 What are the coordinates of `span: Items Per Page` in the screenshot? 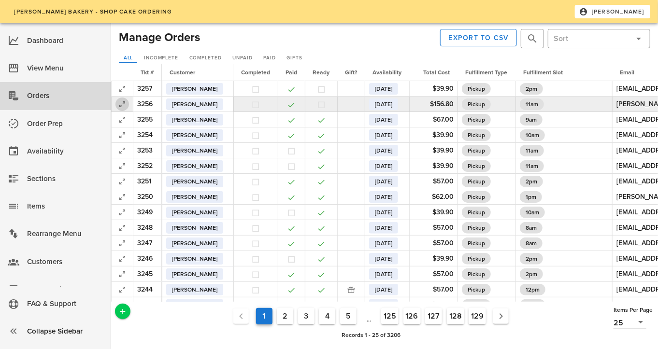 It's located at (633, 310).